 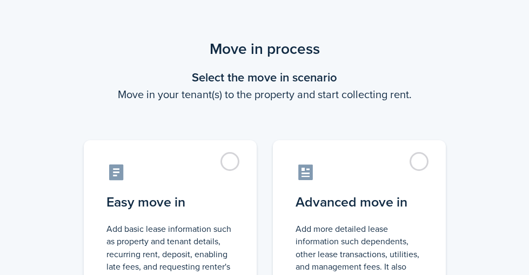 I want to click on scenario-title: Move in process, so click(x=265, y=49).